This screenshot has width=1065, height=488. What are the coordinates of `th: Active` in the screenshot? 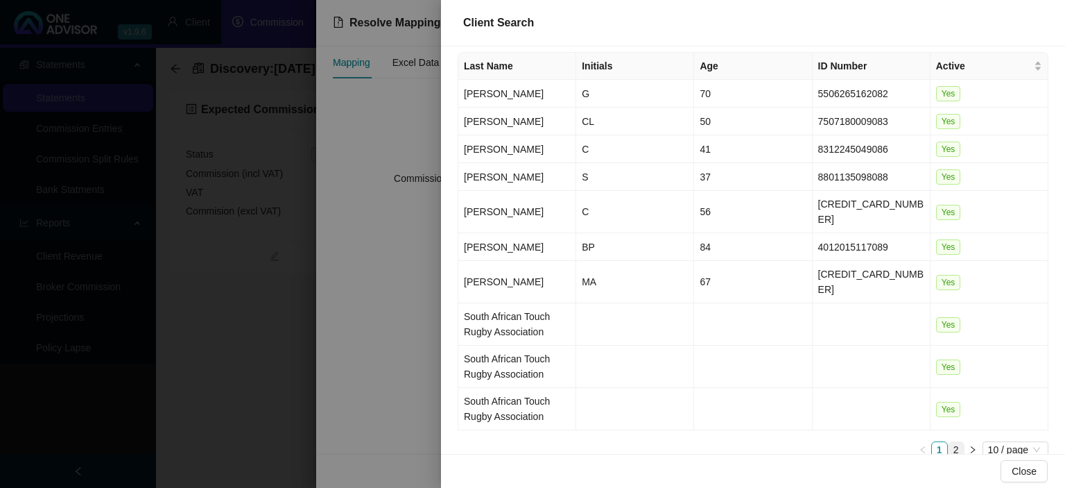 It's located at (990, 66).